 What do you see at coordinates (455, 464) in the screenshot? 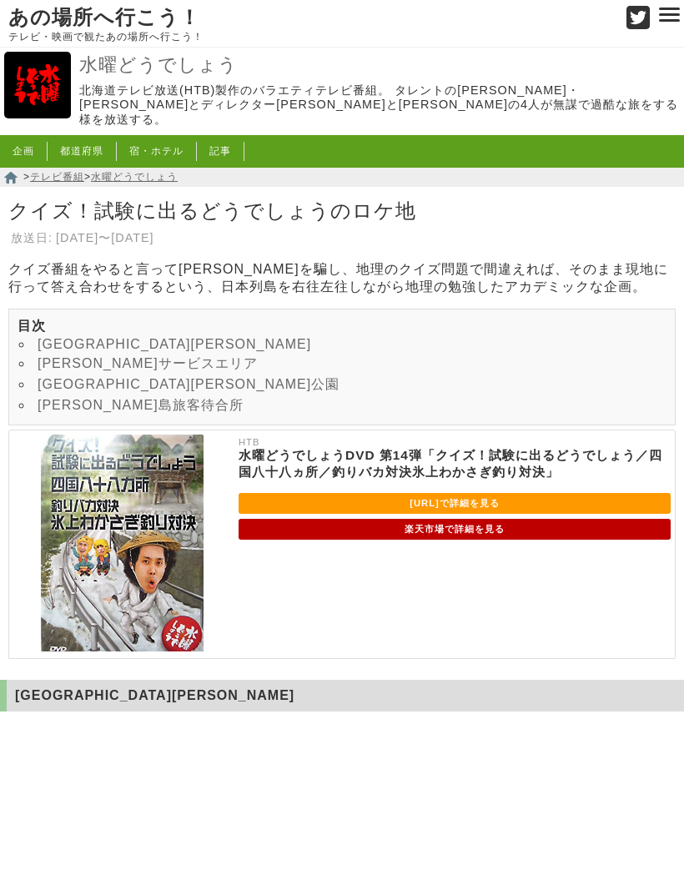
I see `p: 水曜どうでしょうDVD 第14弾「クイズ！試験に出るどうでしょう／四国八十八ヵ所／釣りバカ対決氷上わかさぎ釣り対決」` at bounding box center [455, 464].